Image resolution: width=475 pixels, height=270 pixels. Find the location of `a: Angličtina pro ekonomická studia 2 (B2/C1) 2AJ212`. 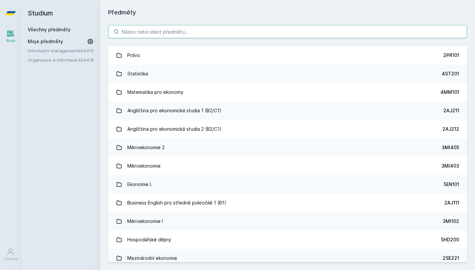

a: Angličtina pro ekonomická studia 2 (B2/C1) 2AJ212 is located at coordinates (287, 129).